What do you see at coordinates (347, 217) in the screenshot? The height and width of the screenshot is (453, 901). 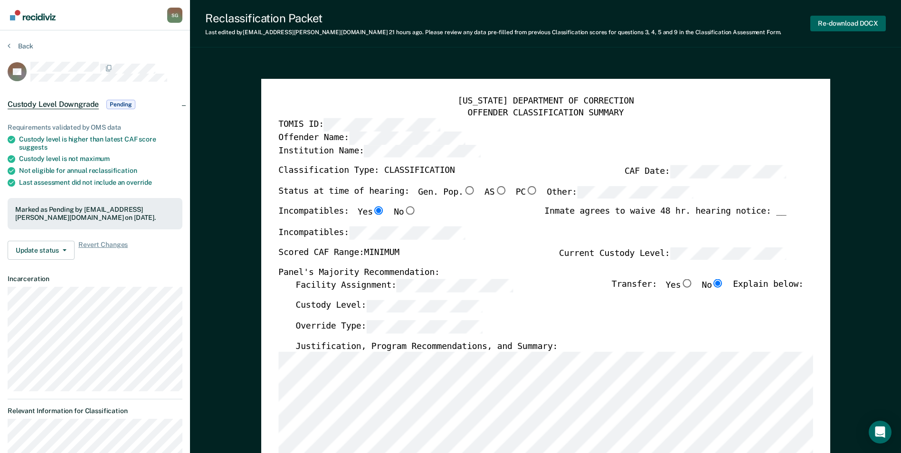 I see `div: Incompatibles:` at bounding box center [347, 217].